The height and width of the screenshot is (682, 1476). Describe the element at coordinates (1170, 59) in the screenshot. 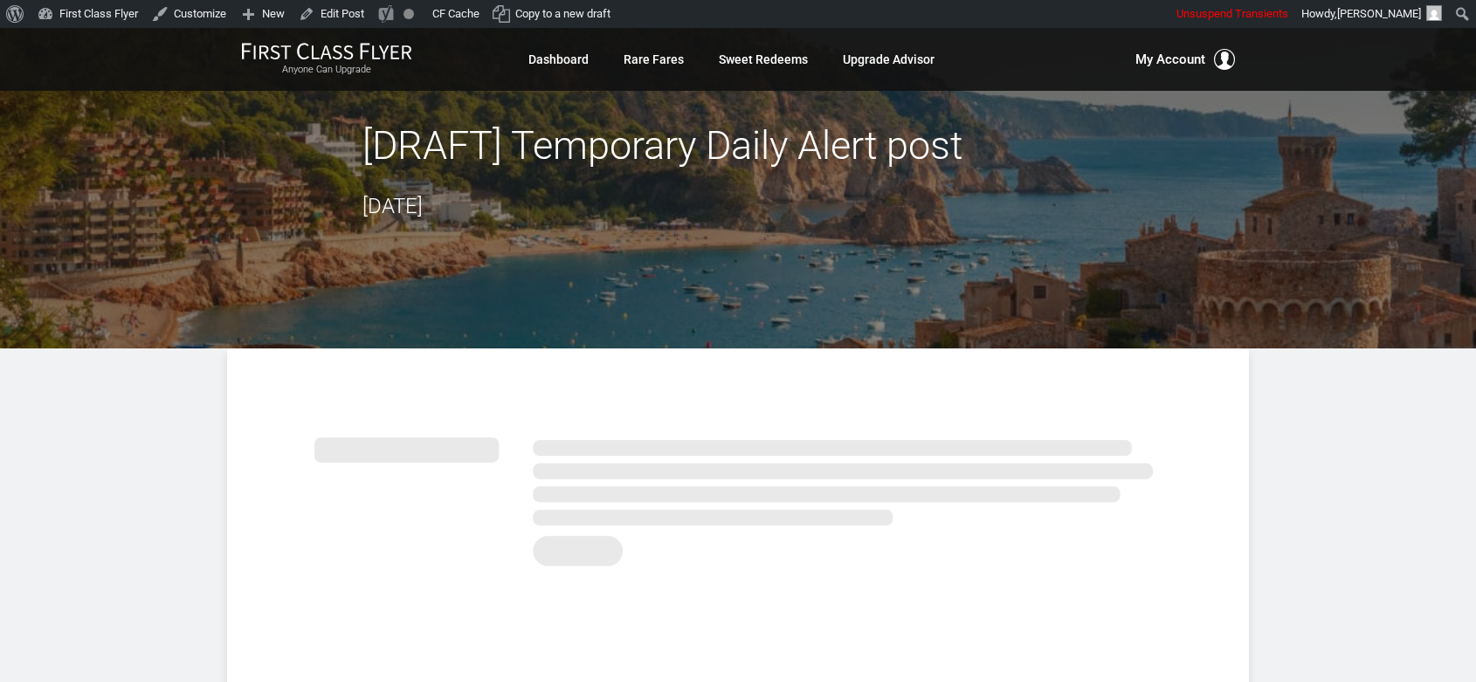

I see `span: My Account` at that location.